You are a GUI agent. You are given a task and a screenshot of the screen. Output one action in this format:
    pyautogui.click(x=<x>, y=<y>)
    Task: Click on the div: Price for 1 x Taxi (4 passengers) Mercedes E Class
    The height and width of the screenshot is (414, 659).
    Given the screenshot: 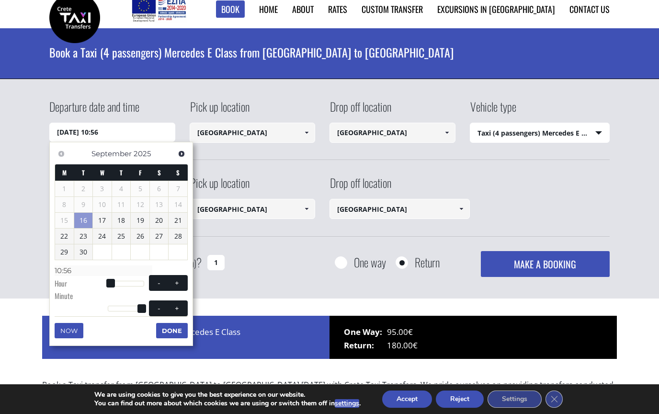 What is the action you would take?
    pyautogui.click(x=186, y=337)
    